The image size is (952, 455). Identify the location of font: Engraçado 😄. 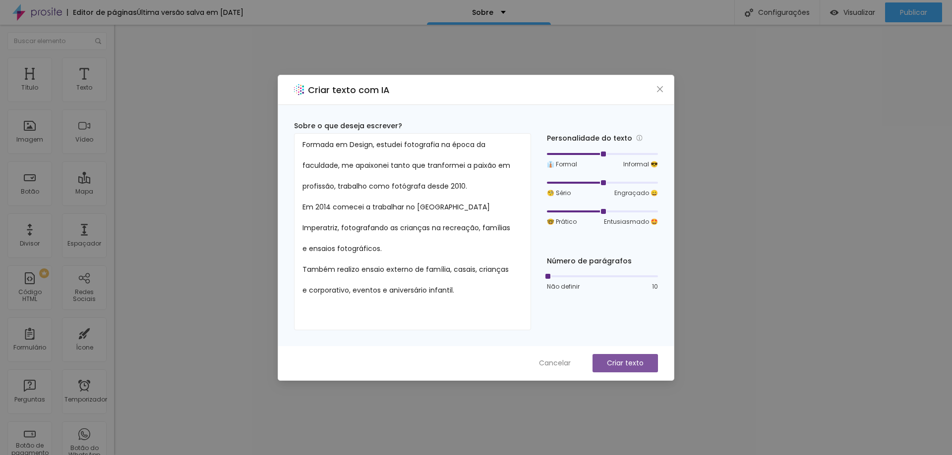
(636, 193).